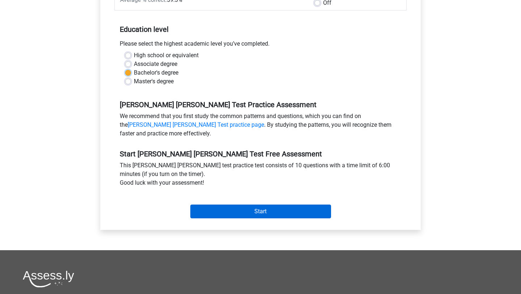 The width and height of the screenshot is (521, 294). What do you see at coordinates (49, 279) in the screenshot?
I see `img: Assessly logo` at bounding box center [49, 279].